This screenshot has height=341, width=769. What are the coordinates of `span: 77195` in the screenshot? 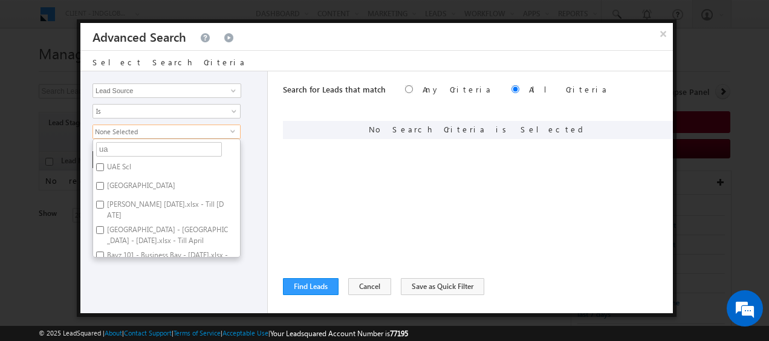 It's located at (399, 333).